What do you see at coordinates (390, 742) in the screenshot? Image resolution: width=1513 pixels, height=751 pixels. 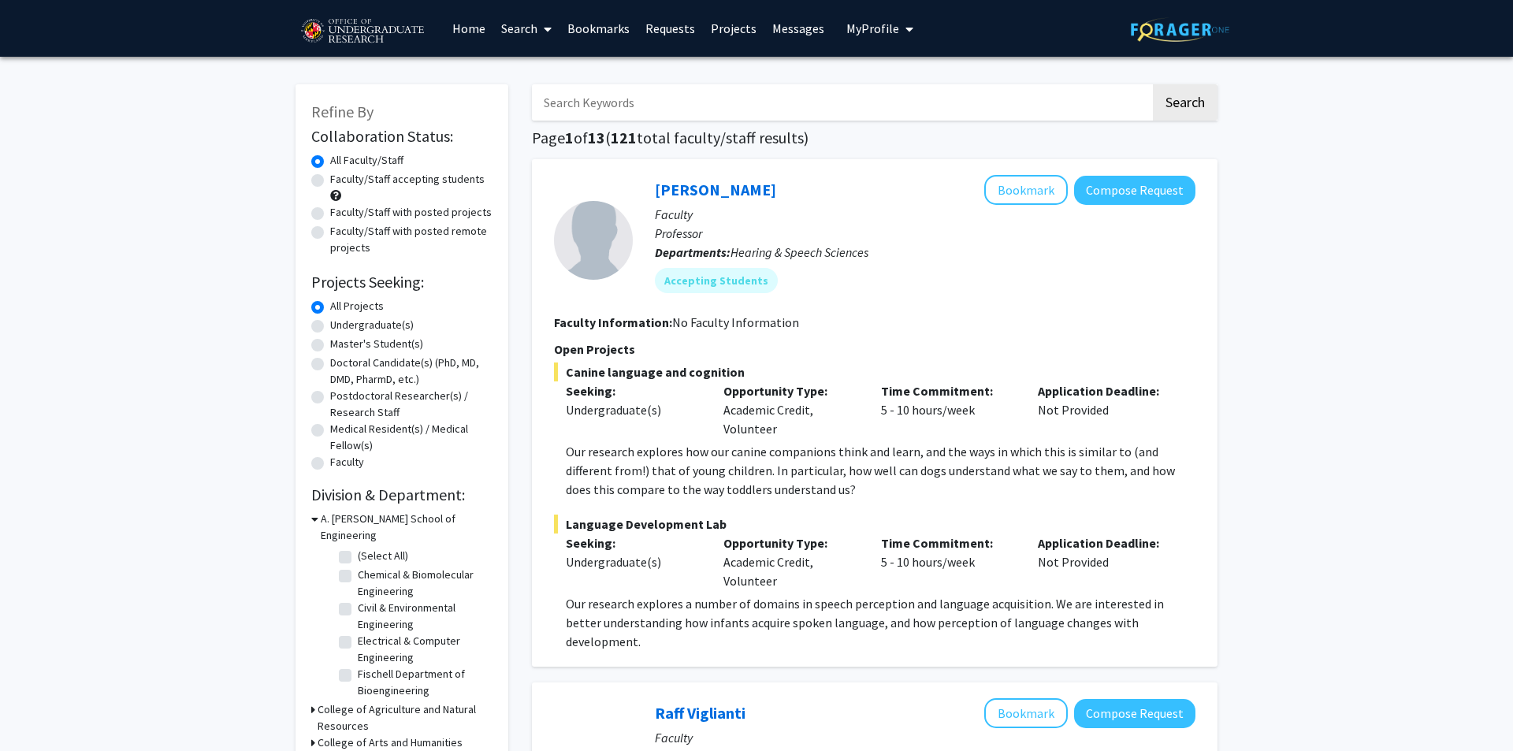 I see `h3: College of Arts and Humanities` at bounding box center [390, 742].